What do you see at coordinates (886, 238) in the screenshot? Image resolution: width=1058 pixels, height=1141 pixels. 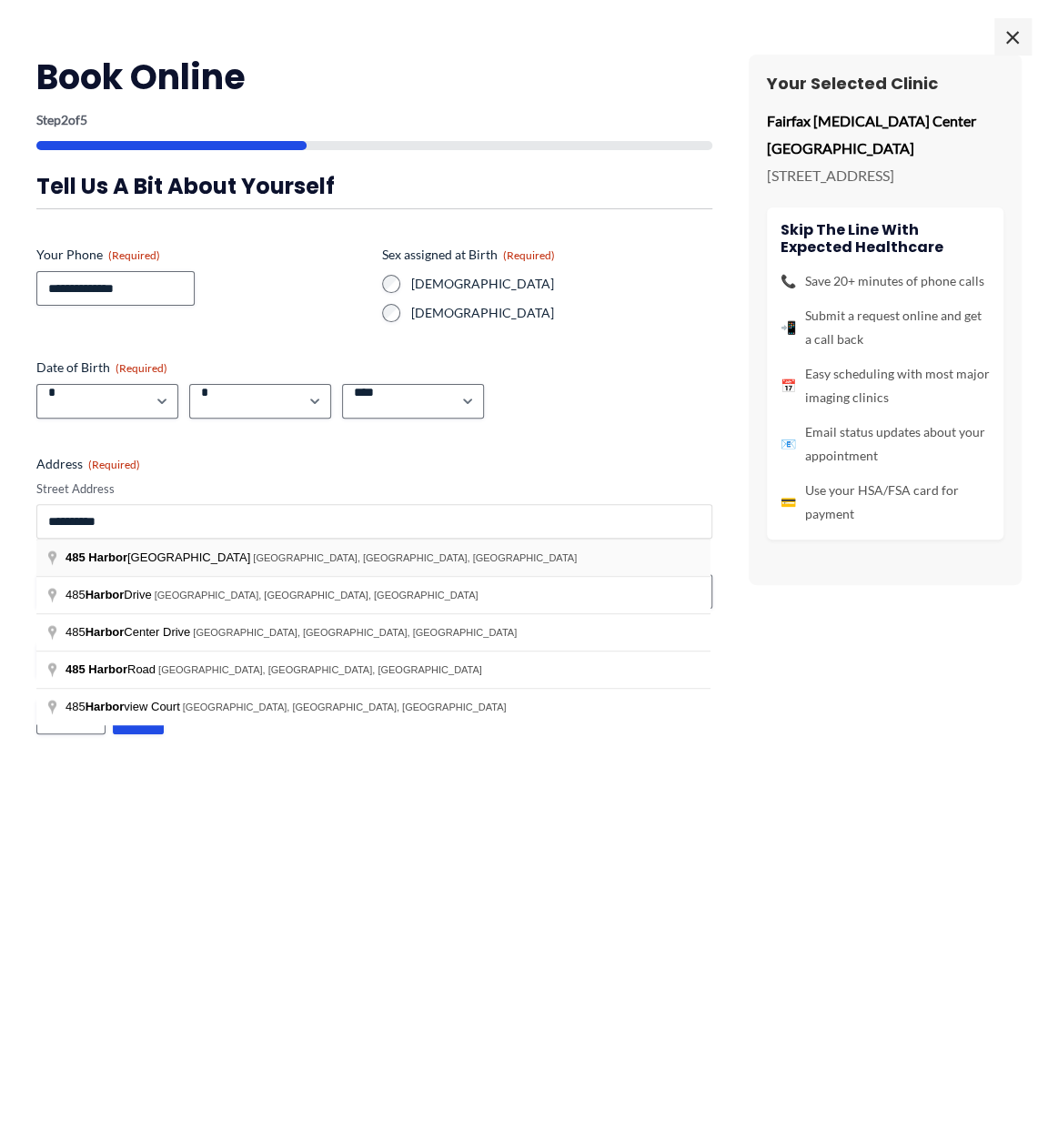 I see `h4: Skip the line with Expected Healthcare` at bounding box center [886, 238].